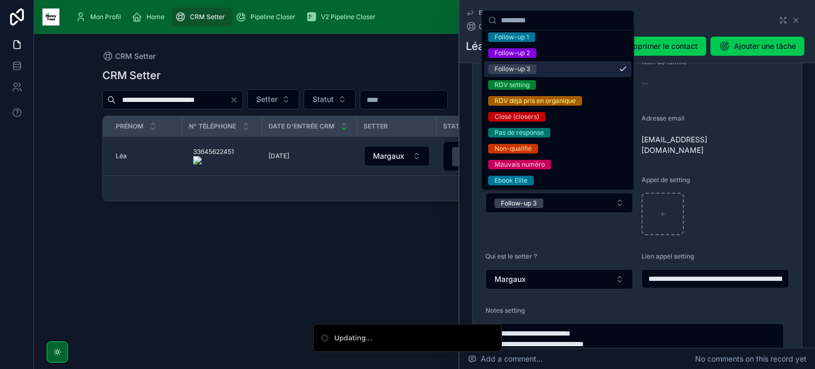 The width and height of the screenshot is (815, 369). Describe the element at coordinates (512, 53) in the screenshot. I see `div: Follow-up 2` at that location.